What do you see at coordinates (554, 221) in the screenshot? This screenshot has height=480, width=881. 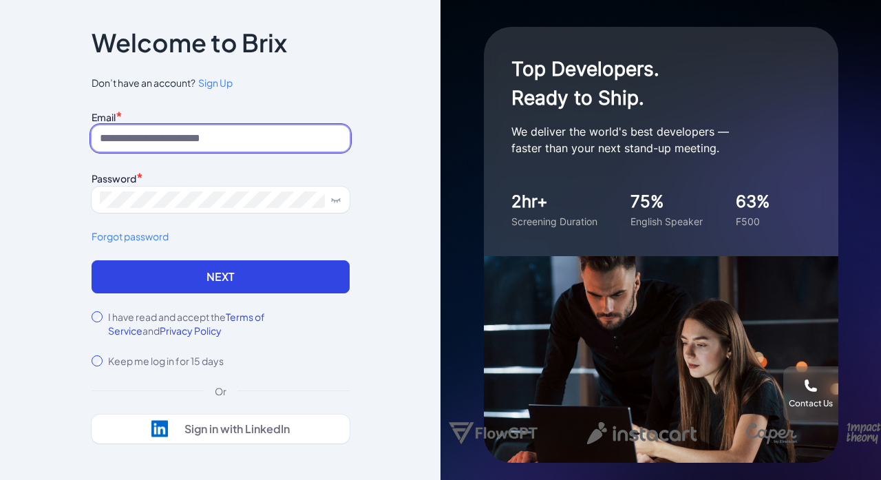 I see `div: Screening Duration` at bounding box center [554, 221].